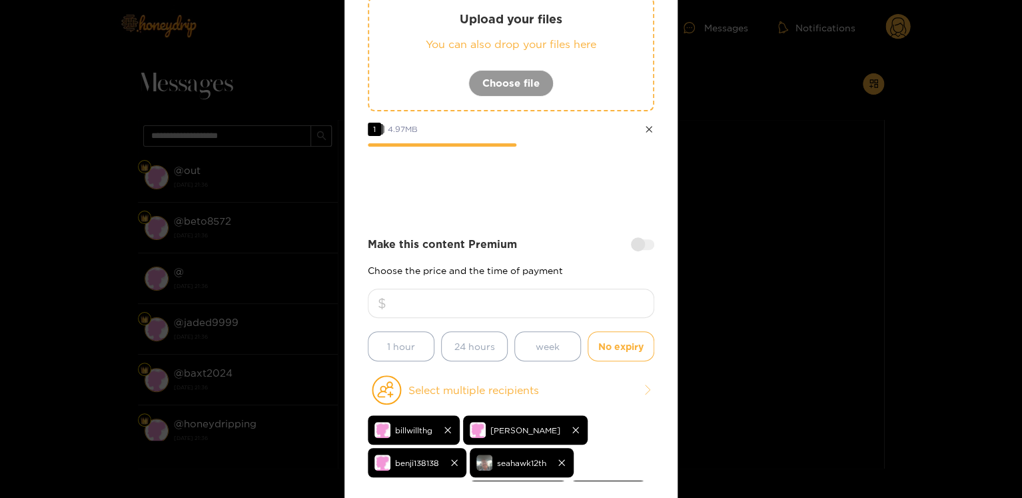  What do you see at coordinates (522, 462) in the screenshot?
I see `span: seahawk12th` at bounding box center [522, 462].